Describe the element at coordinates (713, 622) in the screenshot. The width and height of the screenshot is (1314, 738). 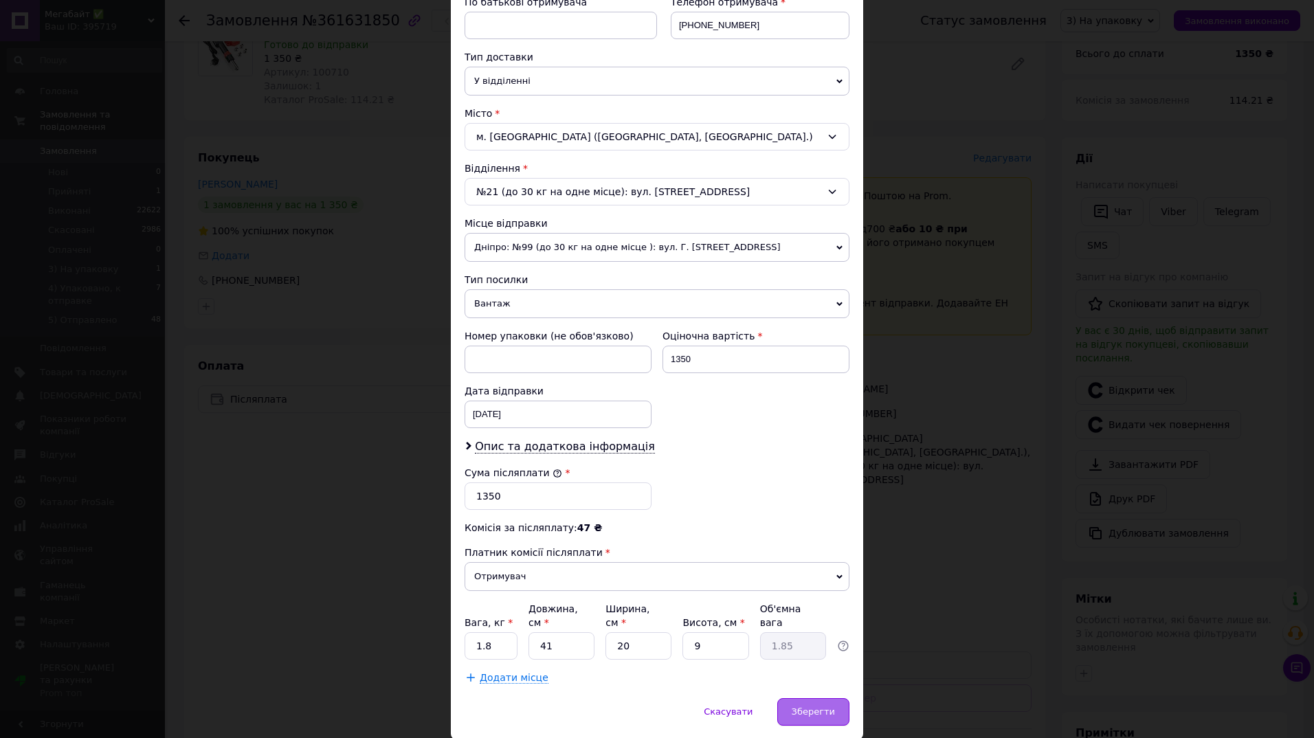
I see `label: Висота, см` at that location.